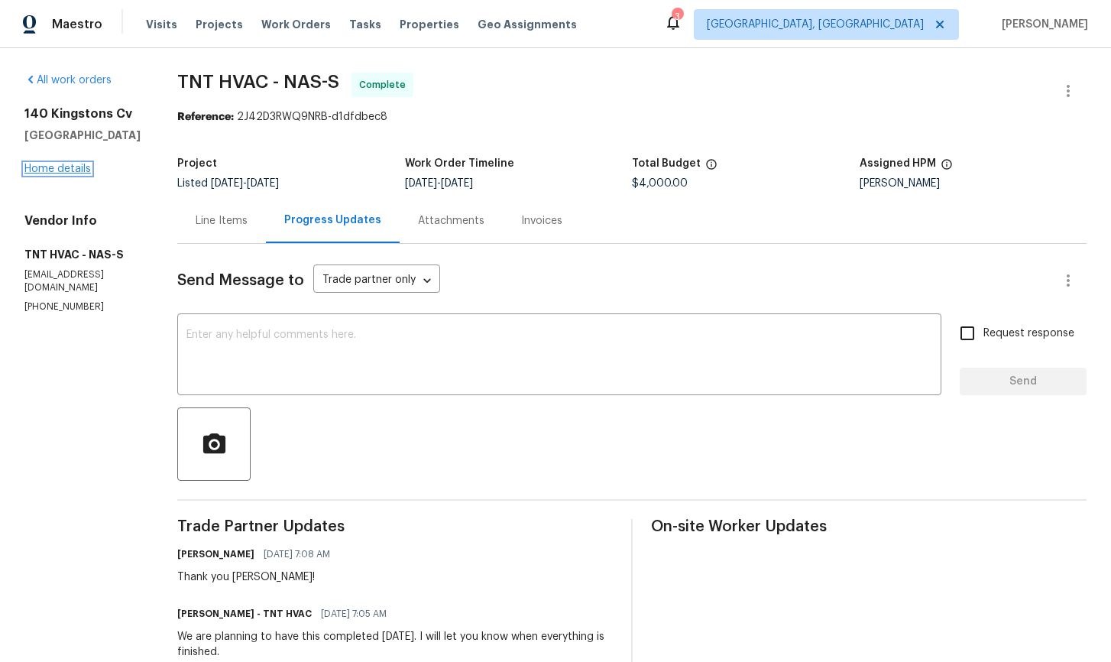  Describe the element at coordinates (241, 280) in the screenshot. I see `span: Send Message to` at that location.